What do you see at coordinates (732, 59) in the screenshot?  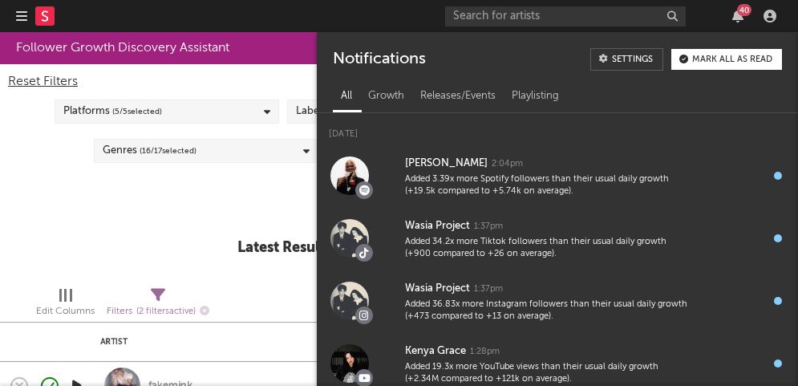 I see `div: Mark all as read` at bounding box center [732, 59].